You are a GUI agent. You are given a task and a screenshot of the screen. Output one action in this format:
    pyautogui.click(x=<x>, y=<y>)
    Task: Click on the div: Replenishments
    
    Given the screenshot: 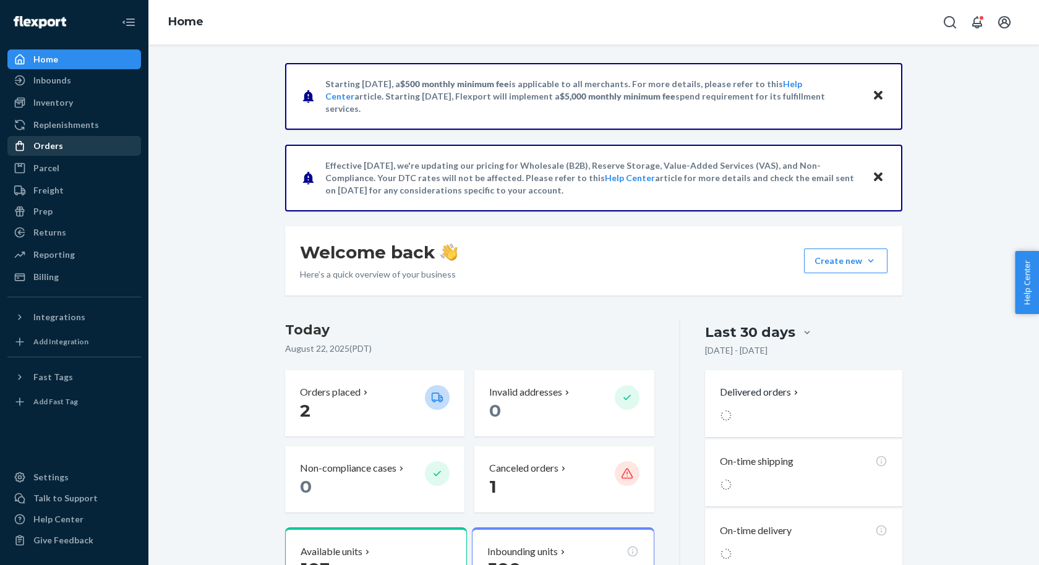 What is the action you would take?
    pyautogui.click(x=66, y=125)
    